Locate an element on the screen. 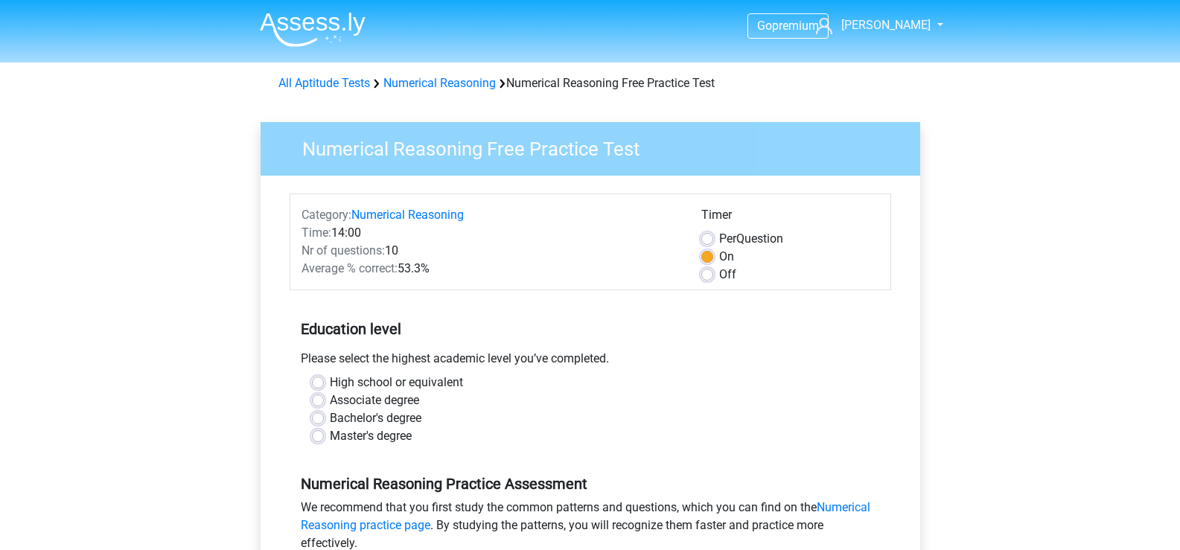 The width and height of the screenshot is (1180, 550). span: Go is located at coordinates (764, 25).